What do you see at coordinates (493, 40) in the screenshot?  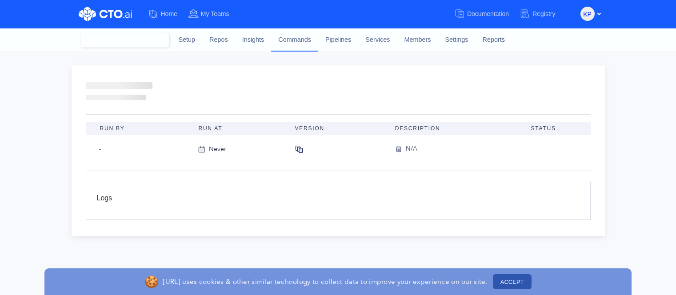 I see `a: Reports` at bounding box center [493, 40].